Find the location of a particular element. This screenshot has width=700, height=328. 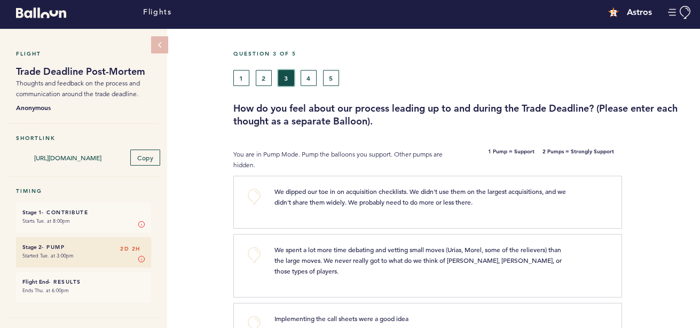

h6: - Results is located at coordinates (83, 282).